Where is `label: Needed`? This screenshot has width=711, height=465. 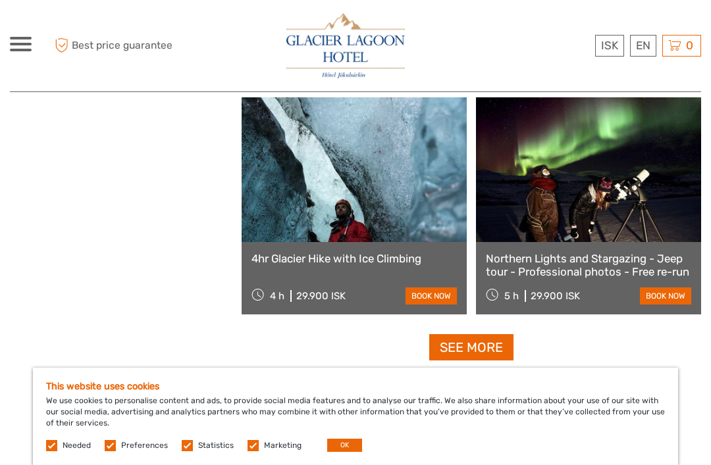
label: Needed is located at coordinates (76, 446).